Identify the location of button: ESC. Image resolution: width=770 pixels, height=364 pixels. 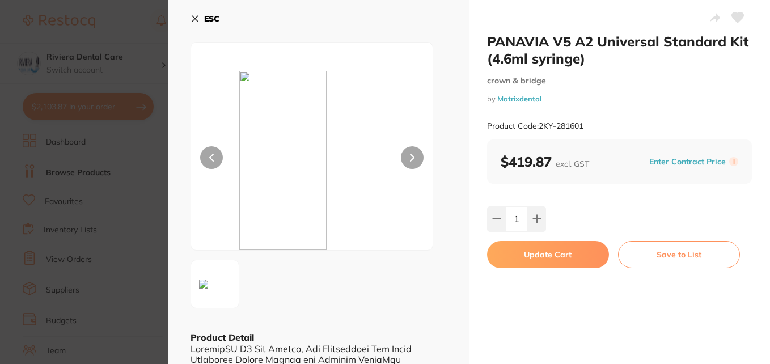
(205, 19).